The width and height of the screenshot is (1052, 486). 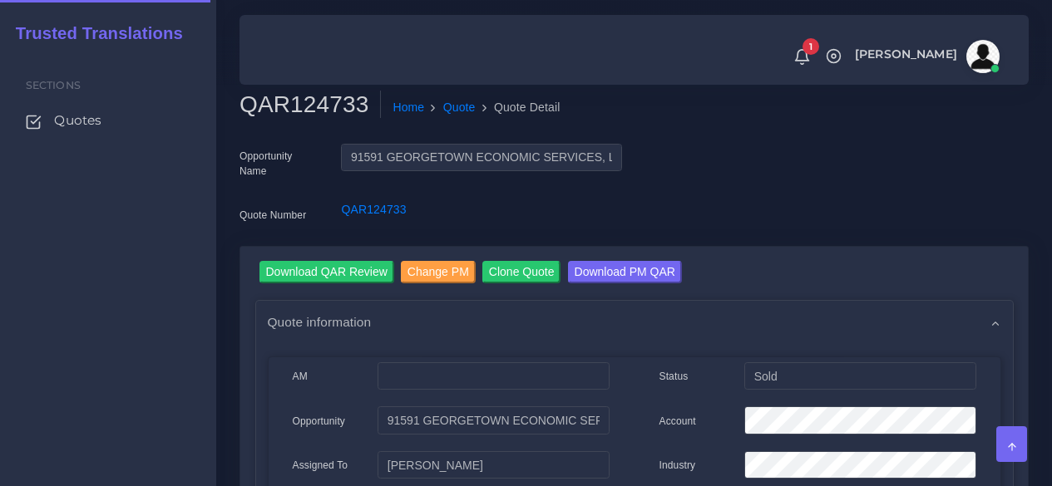 What do you see at coordinates (273, 215) in the screenshot?
I see `label: Quote Number` at bounding box center [273, 215].